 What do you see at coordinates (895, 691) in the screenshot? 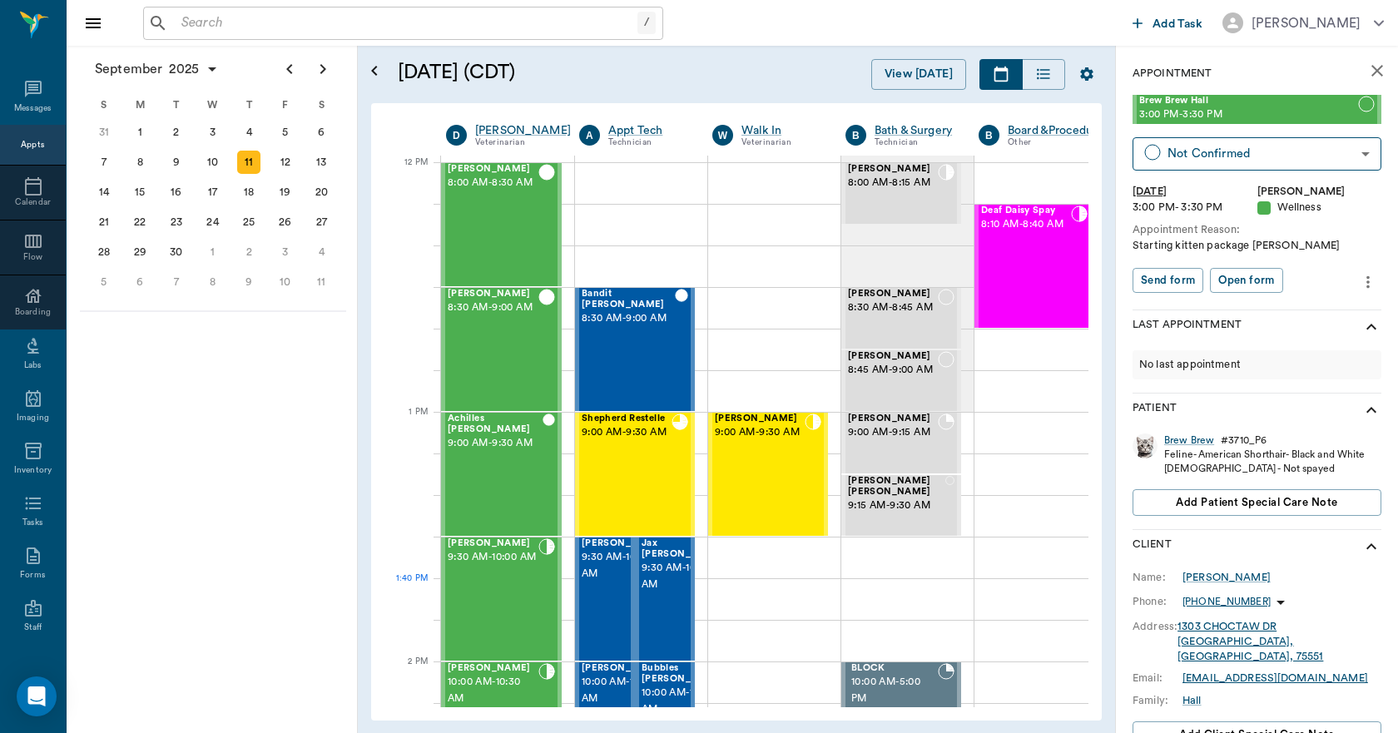
I see `span: 10:00 AM - 5:00 PM` at bounding box center [895, 691].